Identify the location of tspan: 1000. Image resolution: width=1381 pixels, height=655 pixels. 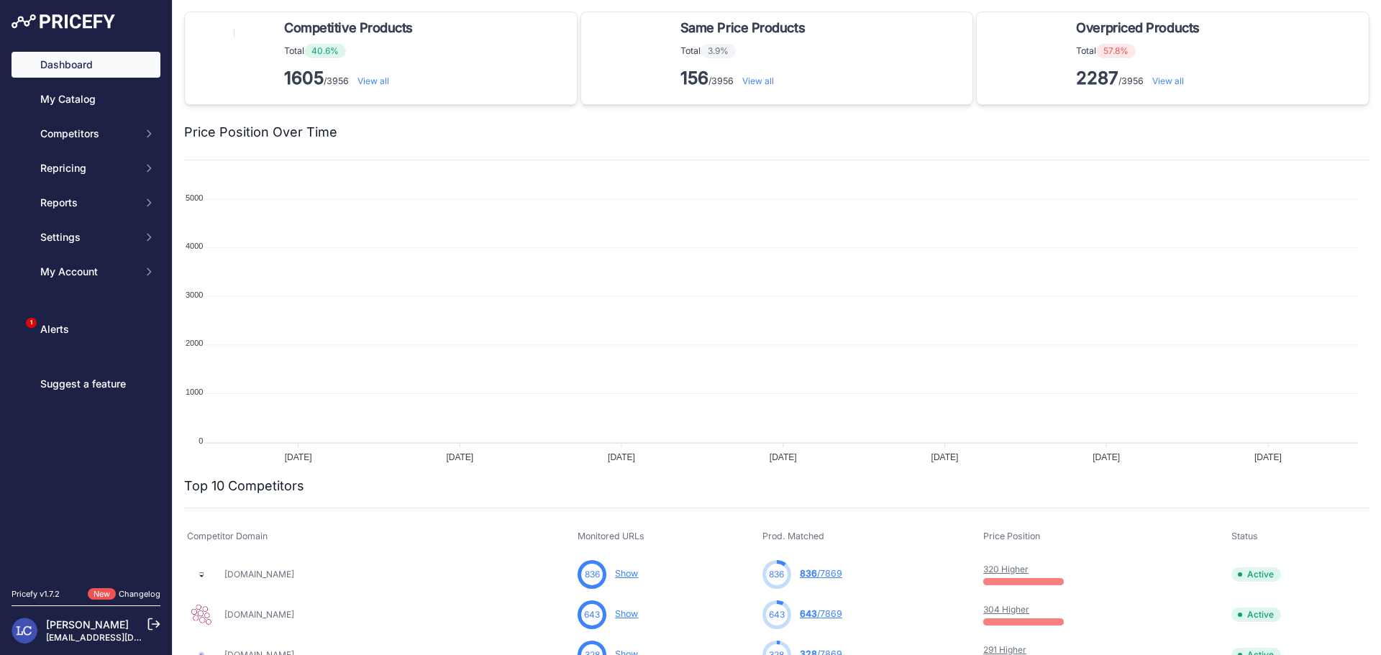
(194, 392).